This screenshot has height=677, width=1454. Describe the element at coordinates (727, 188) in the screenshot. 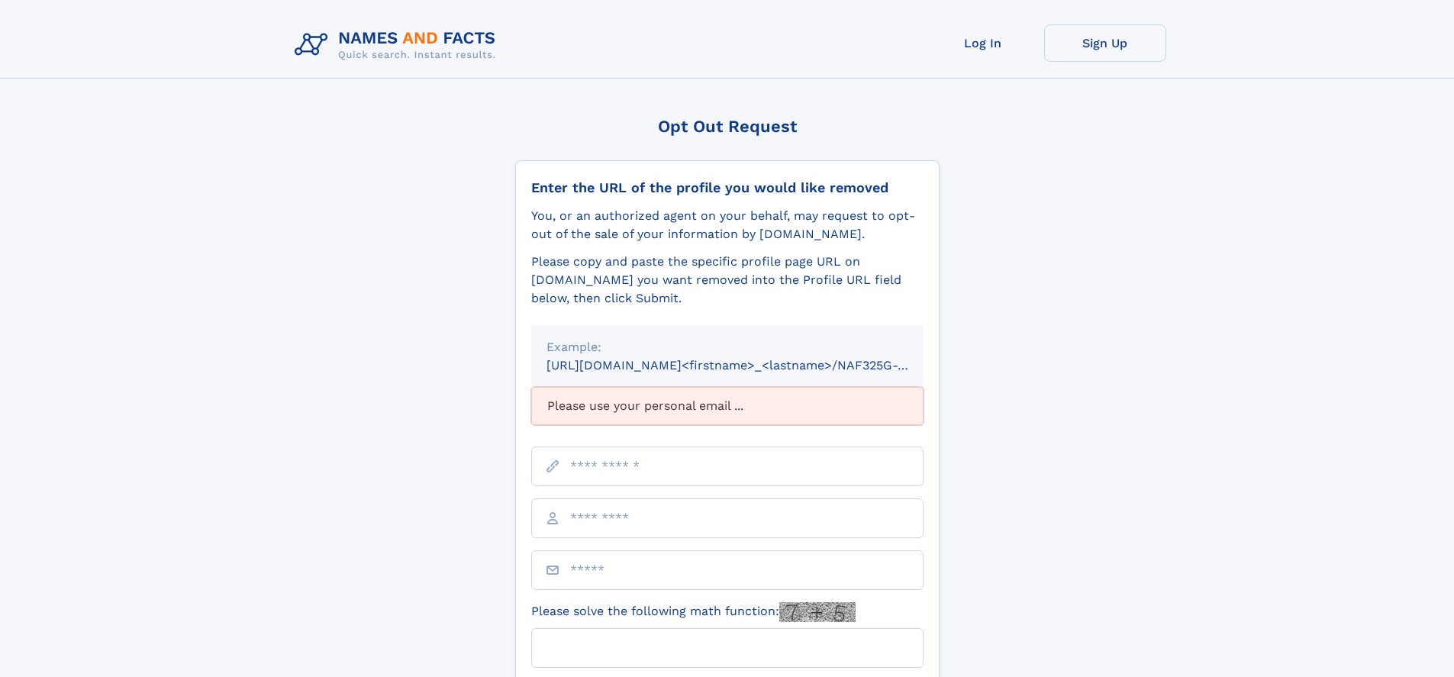

I see `div: Enter the URL of the profile you would like removed` at that location.